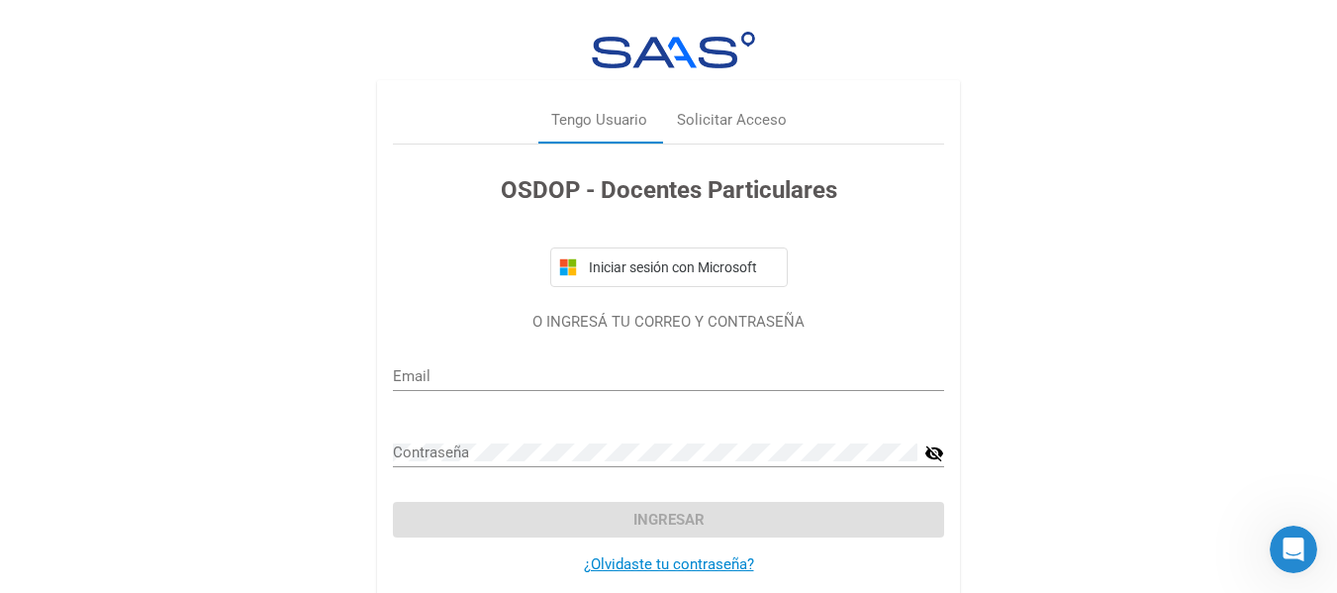 Image resolution: width=1337 pixels, height=593 pixels. I want to click on mat-icon: visibility_off, so click(934, 453).